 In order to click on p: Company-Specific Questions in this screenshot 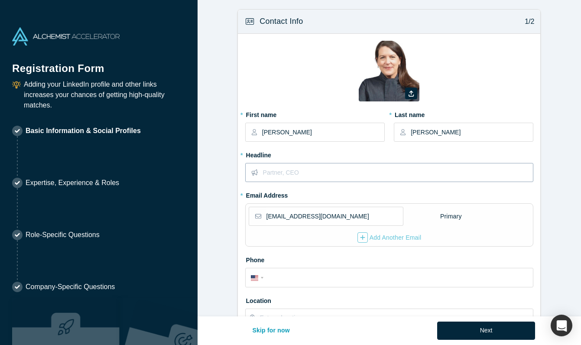, I will do `click(70, 287)`.